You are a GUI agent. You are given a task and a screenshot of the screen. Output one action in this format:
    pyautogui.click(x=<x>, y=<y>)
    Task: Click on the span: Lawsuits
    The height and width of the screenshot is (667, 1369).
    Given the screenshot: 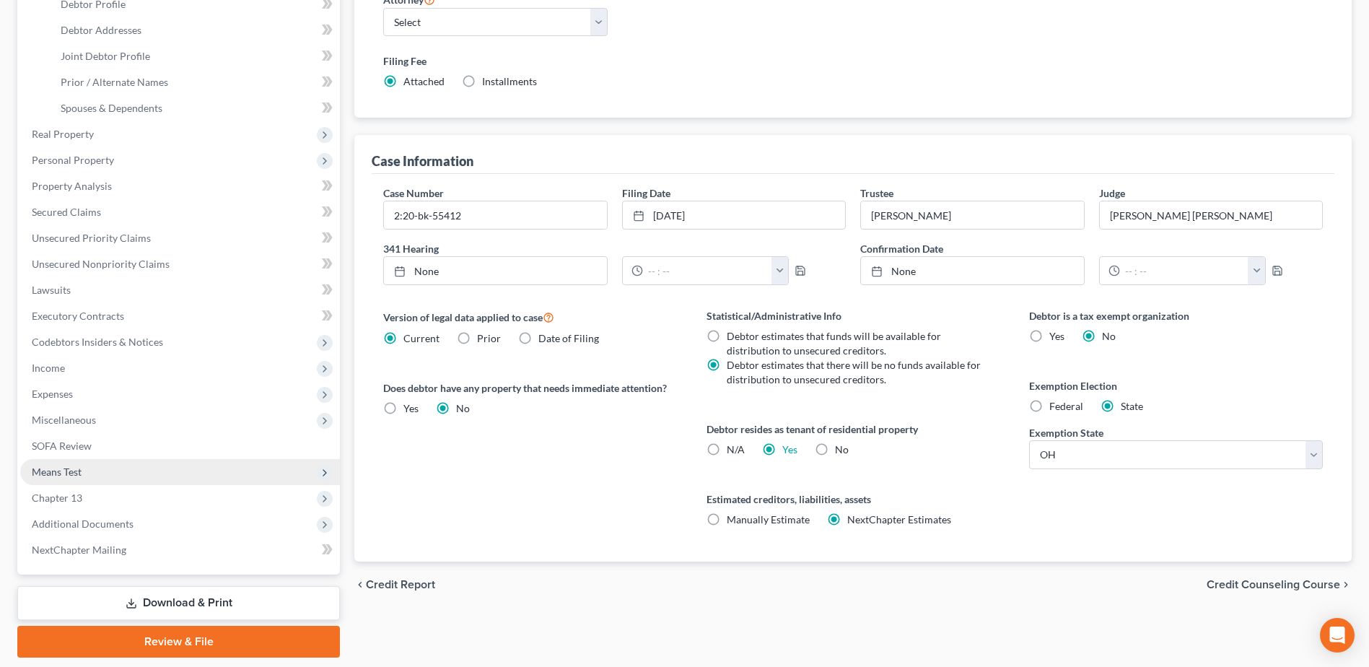 What is the action you would take?
    pyautogui.click(x=51, y=289)
    